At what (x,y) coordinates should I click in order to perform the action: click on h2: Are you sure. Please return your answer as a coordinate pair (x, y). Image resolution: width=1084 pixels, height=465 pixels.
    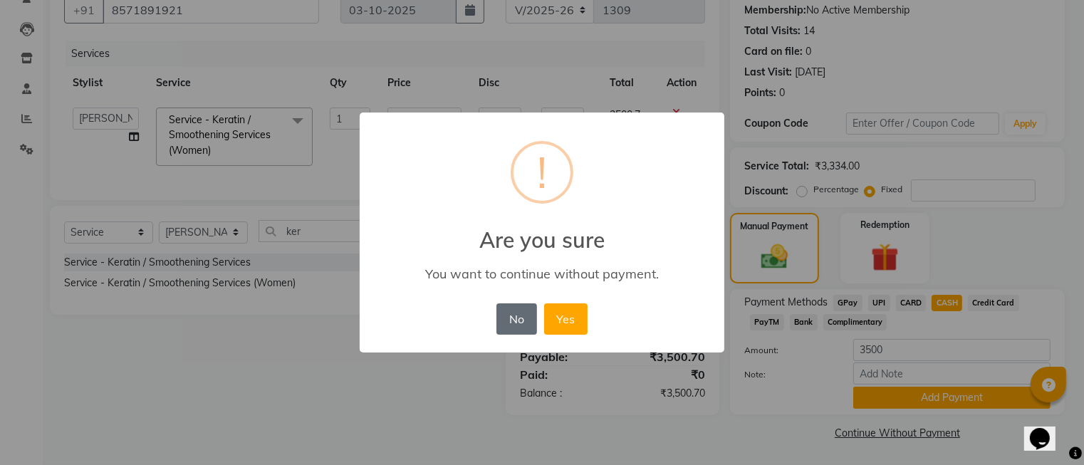
    Looking at the image, I should click on (542, 232).